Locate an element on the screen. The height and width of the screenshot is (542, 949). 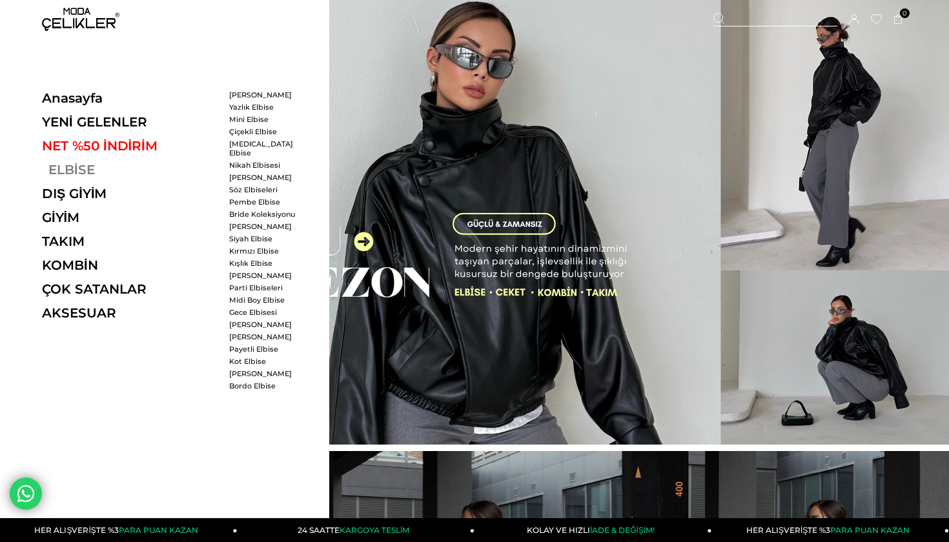
a: Pembe Elbise is located at coordinates (266, 202).